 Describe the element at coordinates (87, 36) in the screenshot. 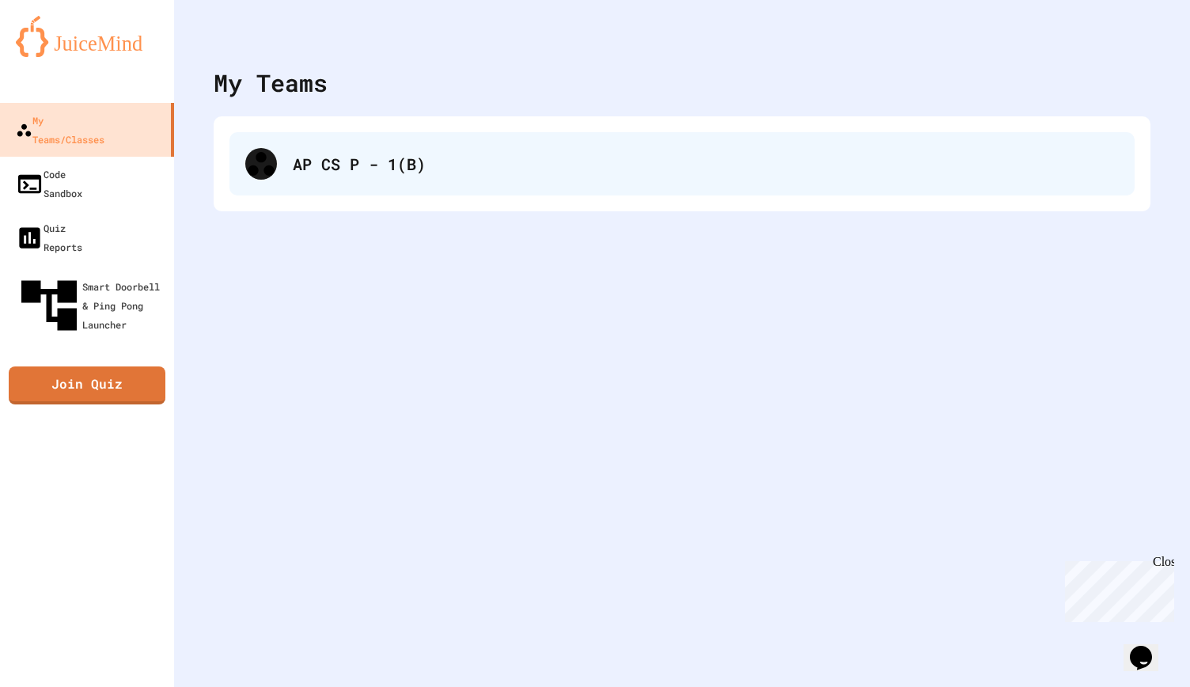

I see `img: logo-orange.svg` at that location.